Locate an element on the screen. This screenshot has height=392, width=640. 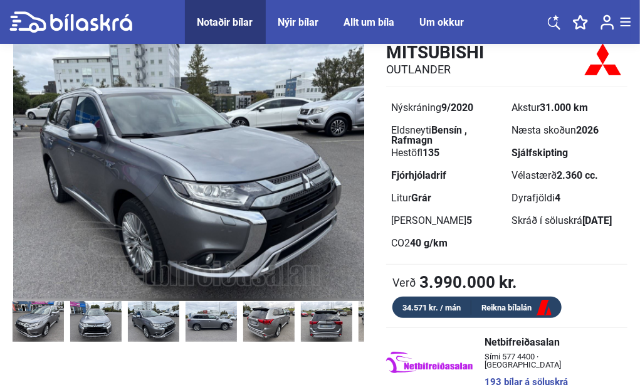
a: Allt um bíla is located at coordinates (369, 22).